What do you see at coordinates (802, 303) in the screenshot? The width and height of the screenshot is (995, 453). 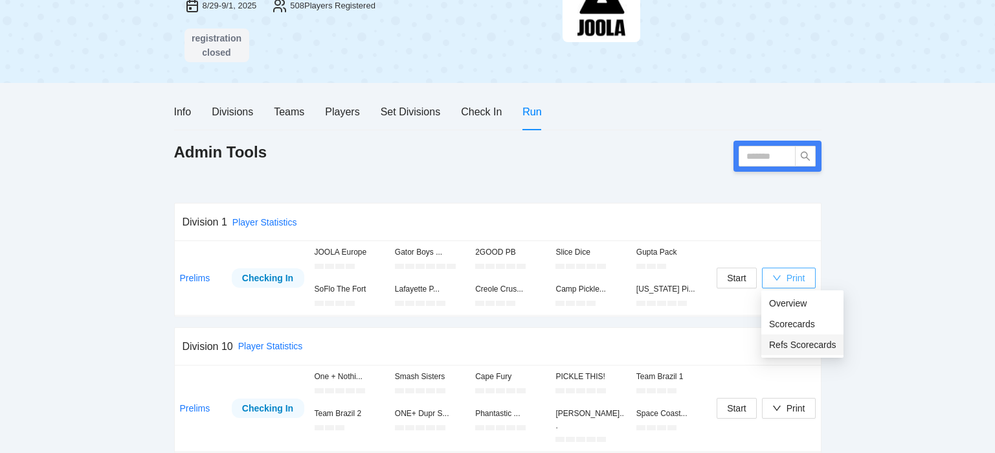 I see `span: Overview` at bounding box center [802, 303].